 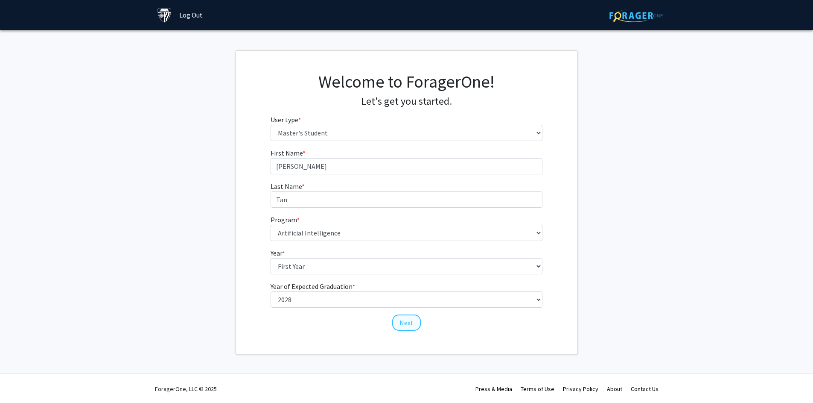 What do you see at coordinates (636, 15) in the screenshot?
I see `img: ForagerOne Logo` at bounding box center [636, 15].